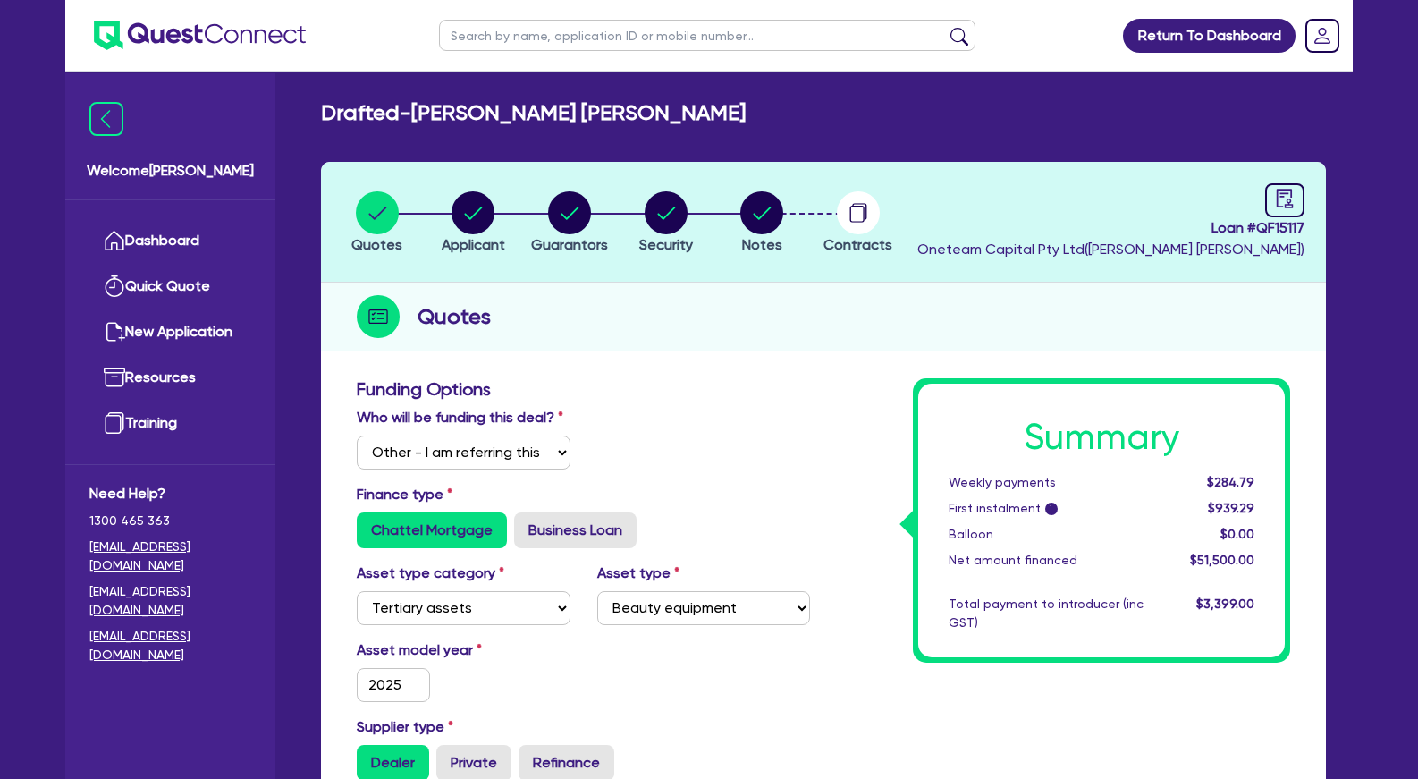 Image resolution: width=1418 pixels, height=779 pixels. I want to click on div: Weekly payments, so click(1046, 482).